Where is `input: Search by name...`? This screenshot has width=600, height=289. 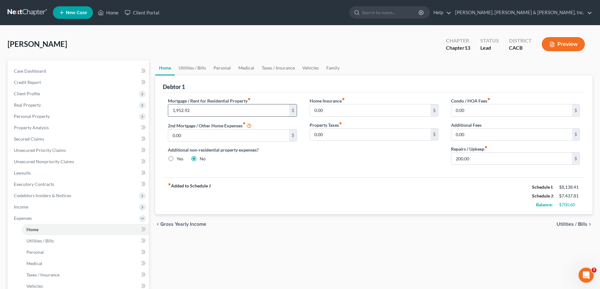
input: Search by name... is located at coordinates (391, 12).